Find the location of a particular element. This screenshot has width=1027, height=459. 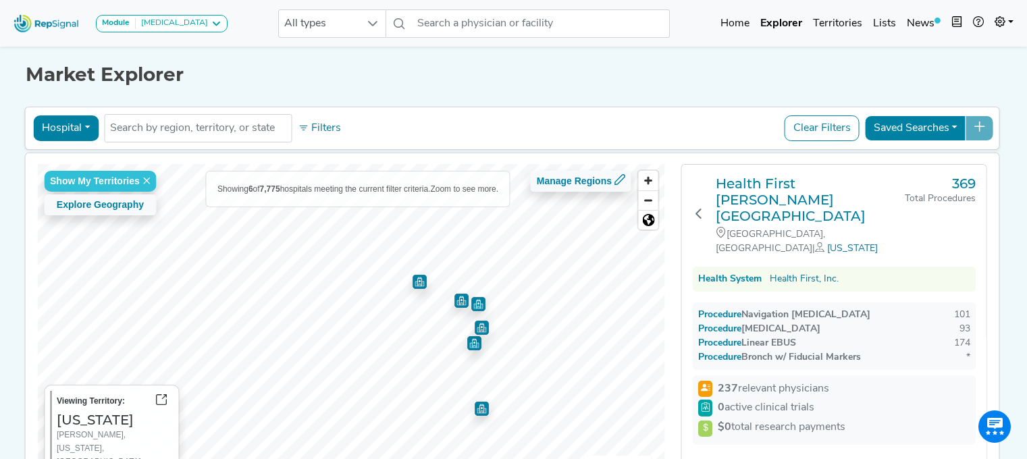

div: 93 is located at coordinates (965, 329).